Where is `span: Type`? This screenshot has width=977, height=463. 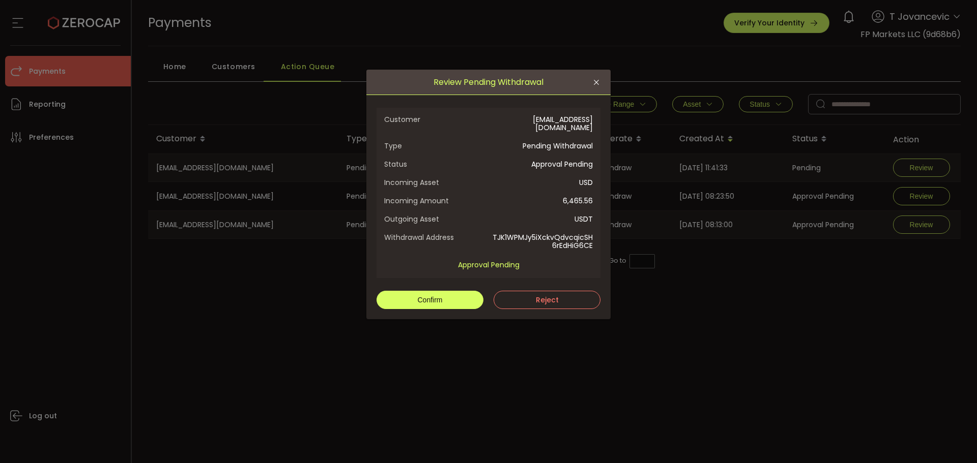
span: Type is located at coordinates (436, 146).